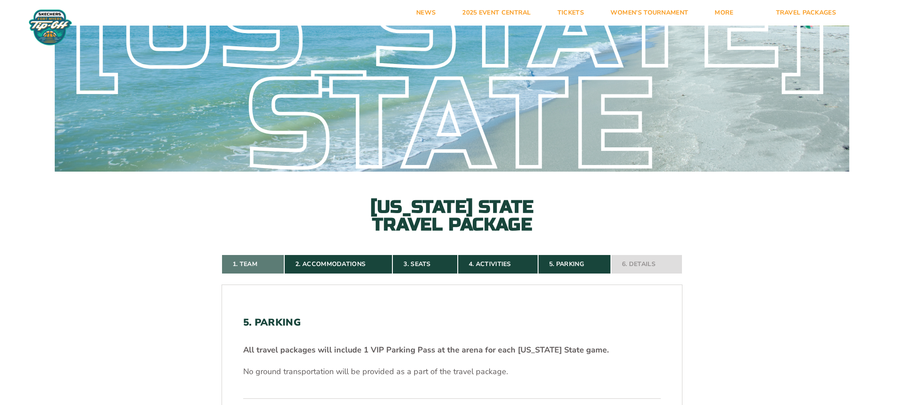  Describe the element at coordinates (498, 264) in the screenshot. I see `a: 4. Activities` at that location.